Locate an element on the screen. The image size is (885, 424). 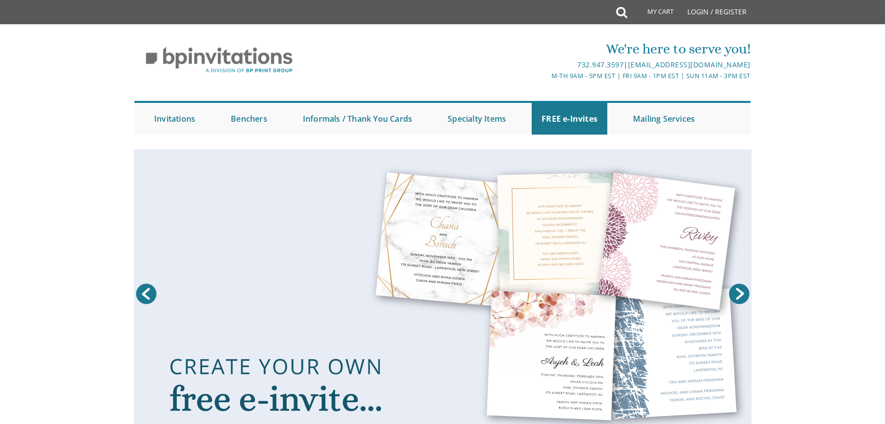
div: We're here to serve you! is located at coordinates (546, 49).